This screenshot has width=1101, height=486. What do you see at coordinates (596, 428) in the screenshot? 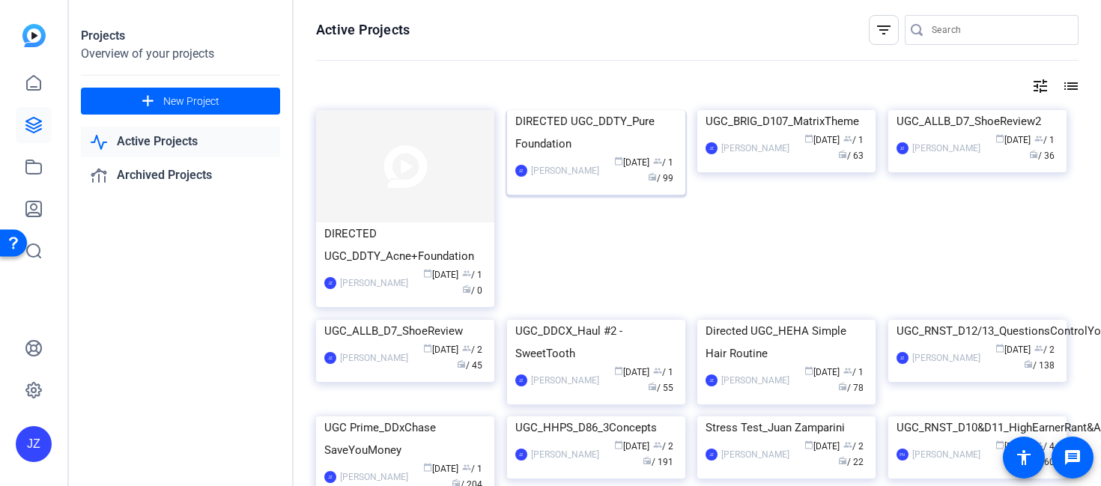
I see `div: UGC_HHPS_D86_3Concepts` at bounding box center [596, 428].